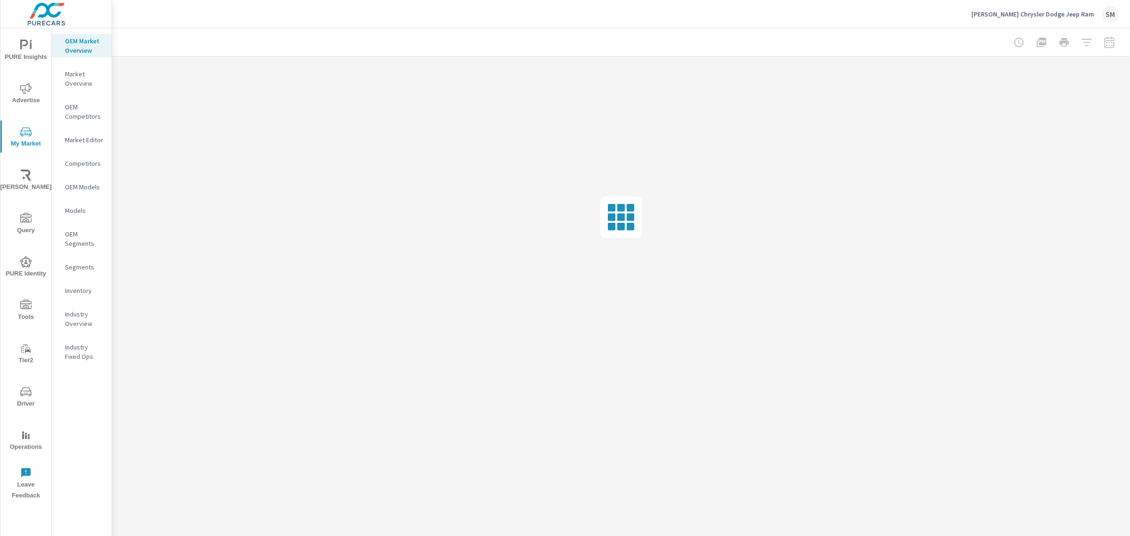 This screenshot has width=1130, height=536. I want to click on div: Models, so click(81, 210).